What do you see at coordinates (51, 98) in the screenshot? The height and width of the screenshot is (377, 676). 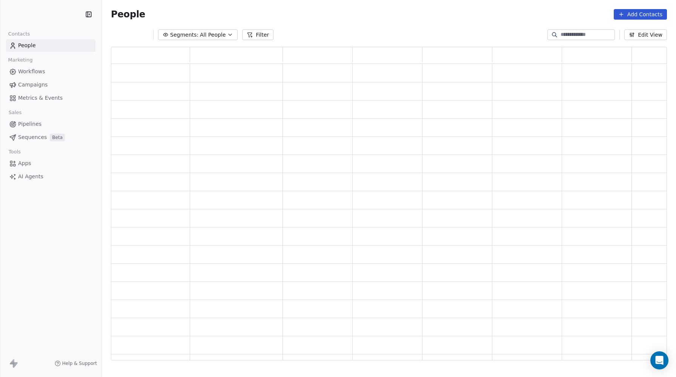 I see `a: Metrics & Events` at bounding box center [51, 98].